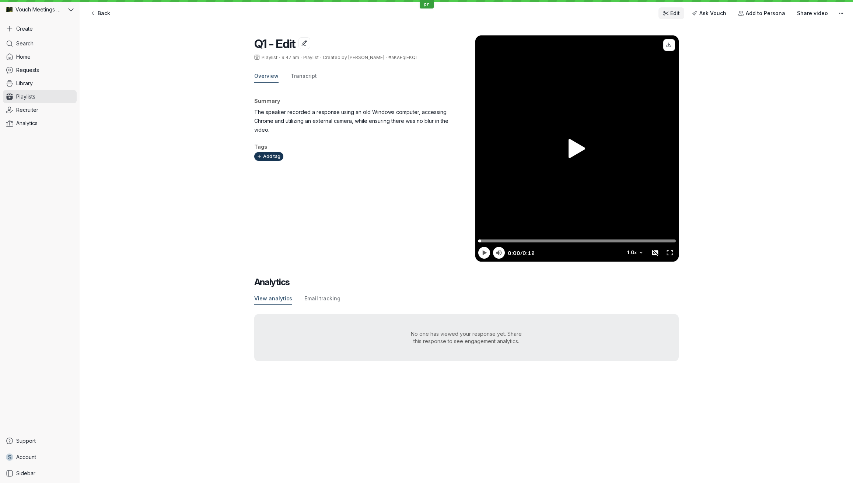 Image resolution: width=853 pixels, height=483 pixels. I want to click on span: Sidebar, so click(26, 473).